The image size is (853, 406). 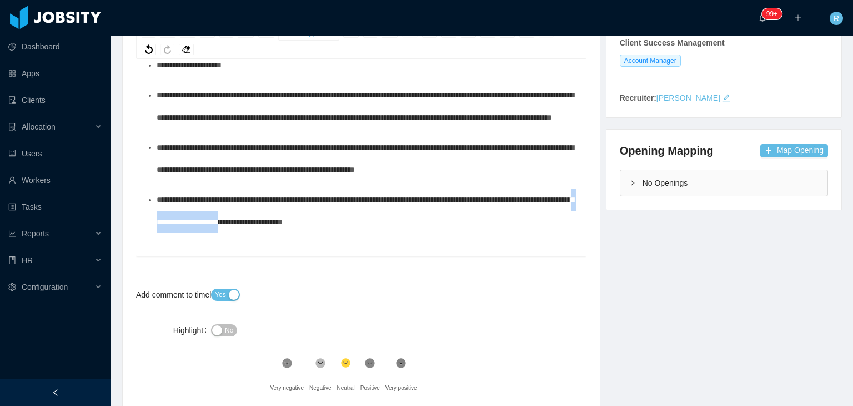 I want to click on h4: Opening Mapping, so click(x=667, y=151).